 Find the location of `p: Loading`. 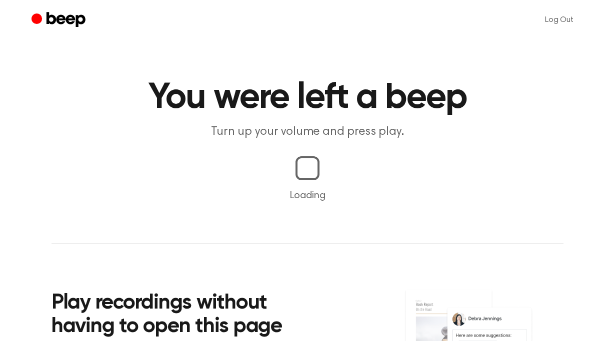

p: Loading is located at coordinates (307, 196).